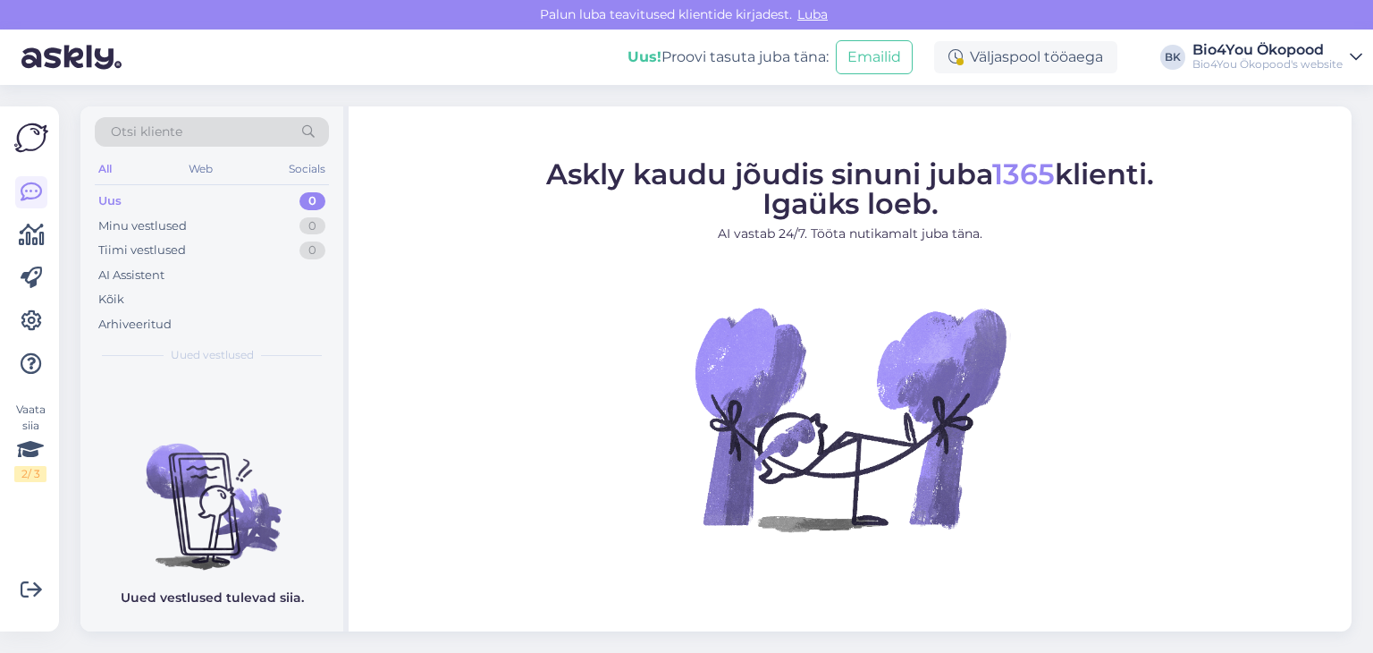  Describe the element at coordinates (850, 418) in the screenshot. I see `img: No Chat active` at that location.